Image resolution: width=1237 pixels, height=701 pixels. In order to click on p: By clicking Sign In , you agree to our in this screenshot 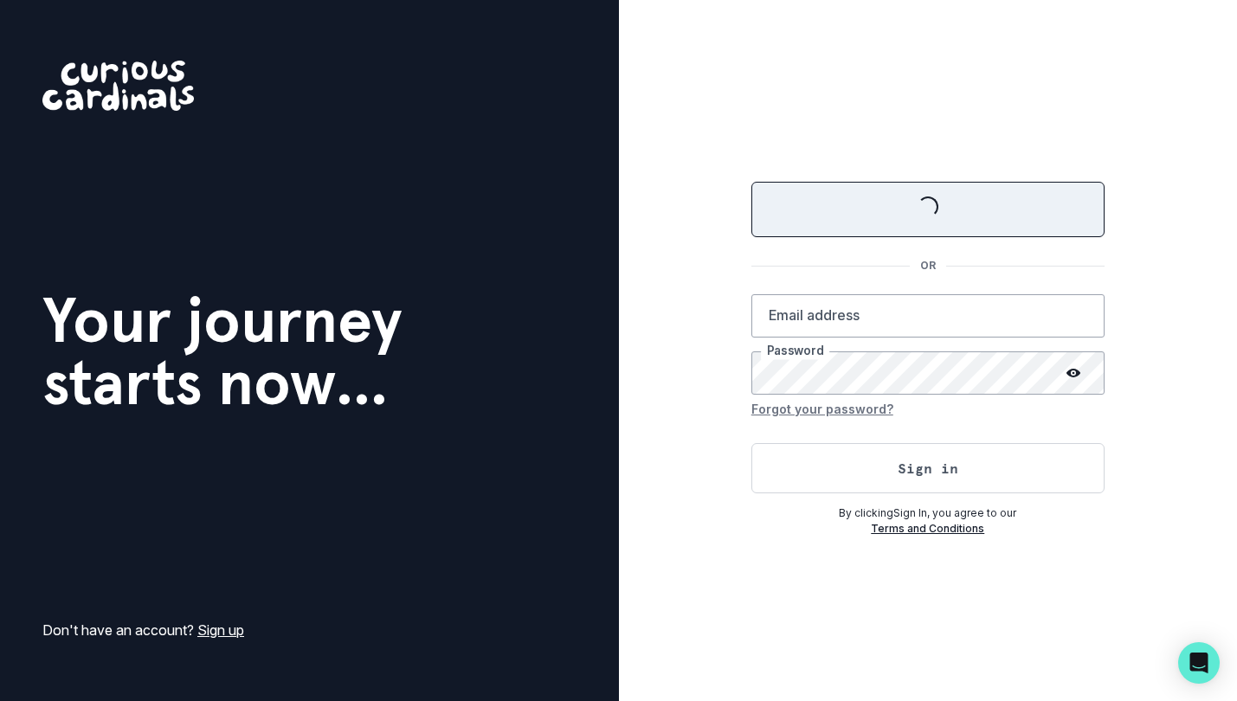, I will do `click(928, 513)`.